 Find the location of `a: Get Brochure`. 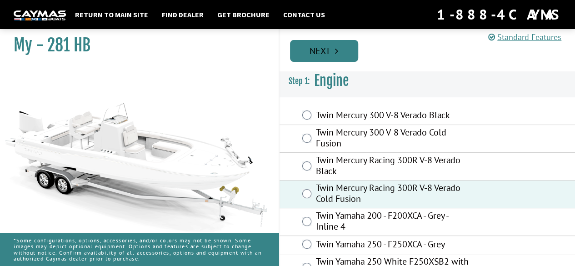

a: Get Brochure is located at coordinates (243, 15).